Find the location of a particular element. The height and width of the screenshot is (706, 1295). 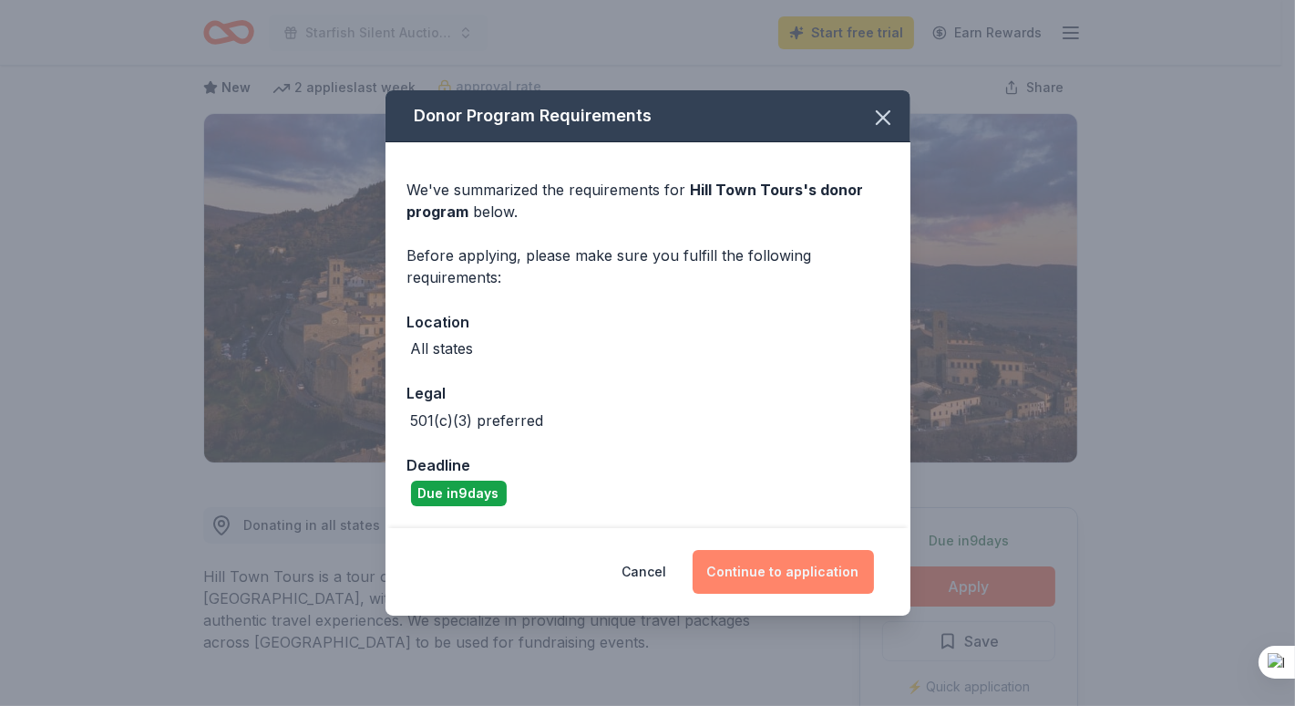

div: Before applying, please make sure you fulfill the following requirements: is located at coordinates (648, 266).